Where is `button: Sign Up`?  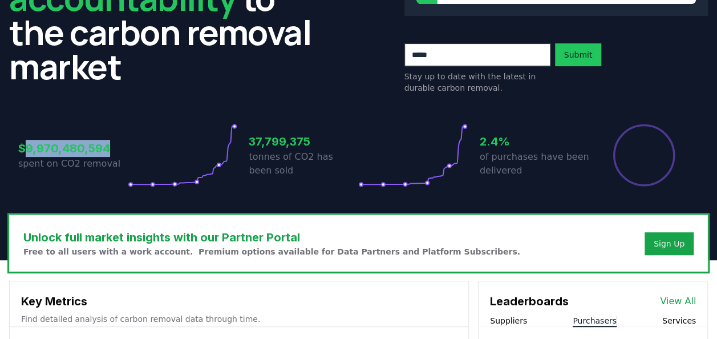
button: Sign Up is located at coordinates (669, 244).